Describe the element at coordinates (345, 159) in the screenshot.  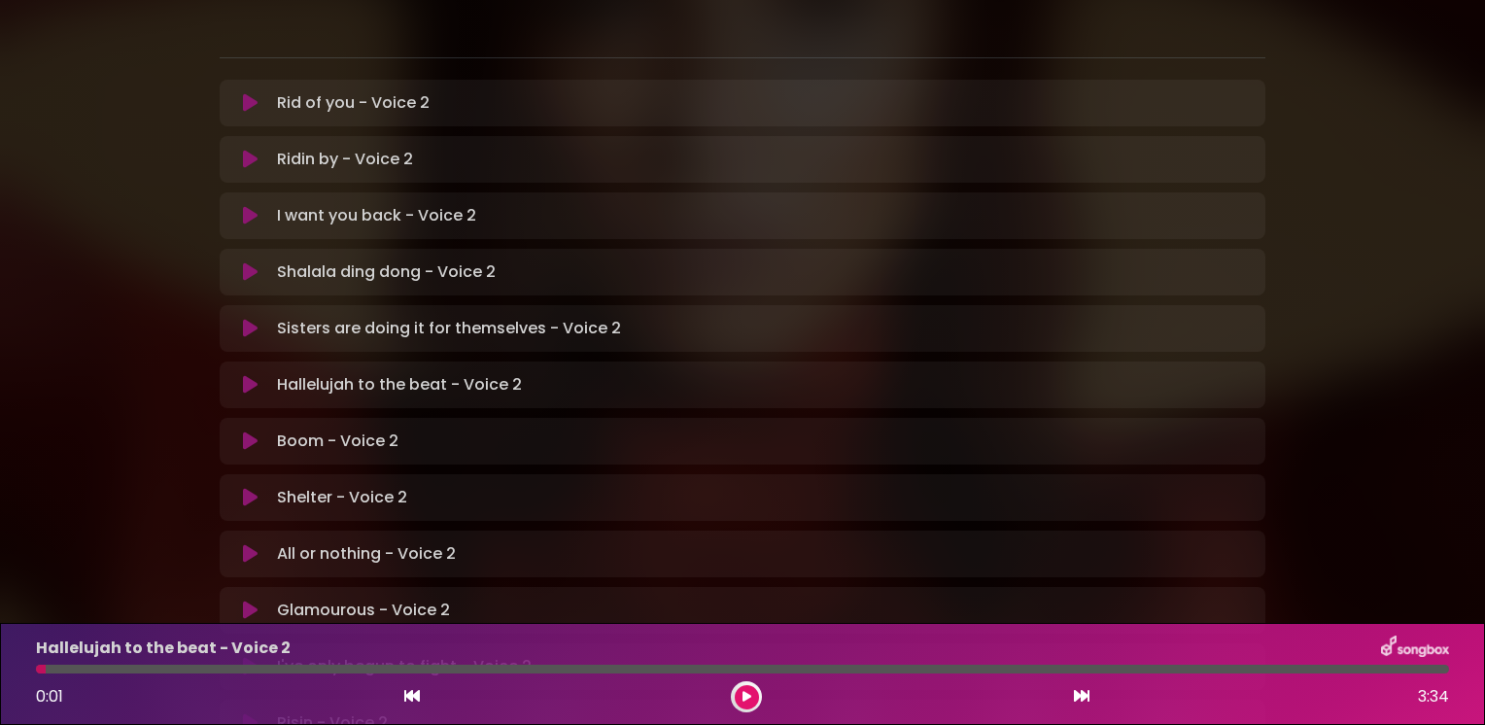
I see `p: Ridin by - Voice 2` at that location.